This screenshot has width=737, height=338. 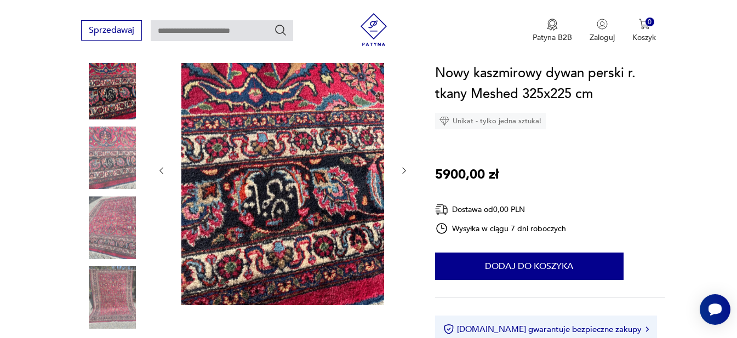 What do you see at coordinates (602, 24) in the screenshot?
I see `img: Ikonka użytkownika` at bounding box center [602, 24].